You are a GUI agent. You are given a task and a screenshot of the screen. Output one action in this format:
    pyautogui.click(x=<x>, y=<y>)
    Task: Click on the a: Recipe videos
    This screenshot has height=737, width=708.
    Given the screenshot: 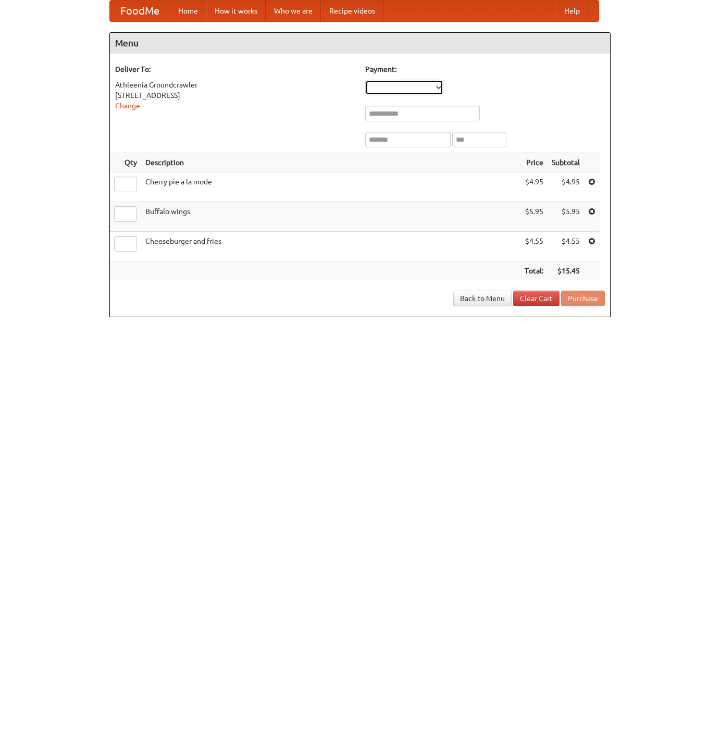 What is the action you would take?
    pyautogui.click(x=352, y=11)
    